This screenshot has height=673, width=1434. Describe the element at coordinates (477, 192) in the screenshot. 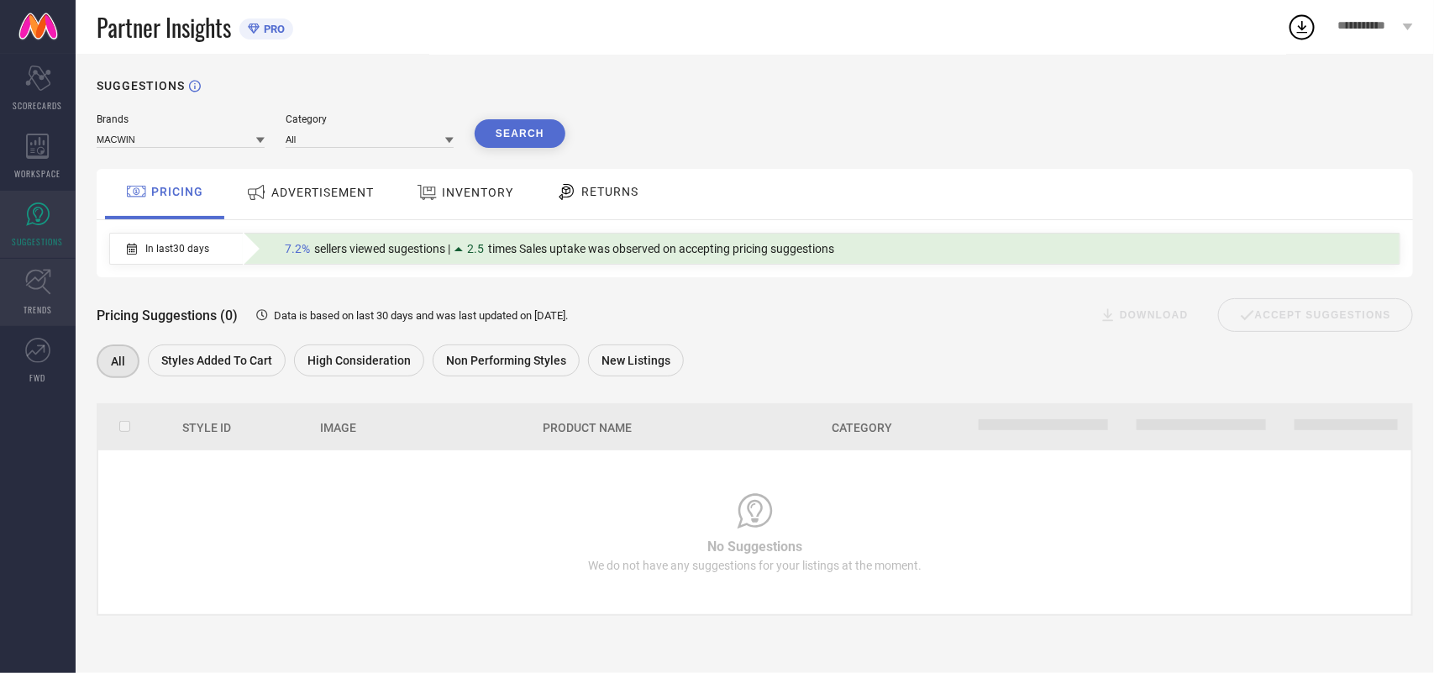

I see `span: INVENTORY` at that location.